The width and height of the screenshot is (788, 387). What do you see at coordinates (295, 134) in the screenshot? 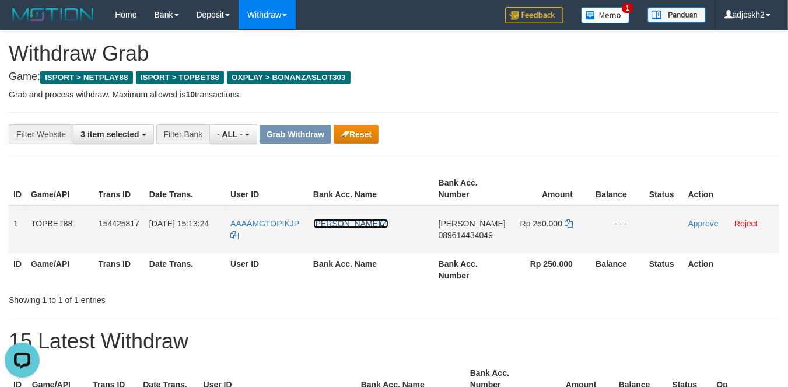
I see `button: Grab Withdraw` at bounding box center [295, 134].